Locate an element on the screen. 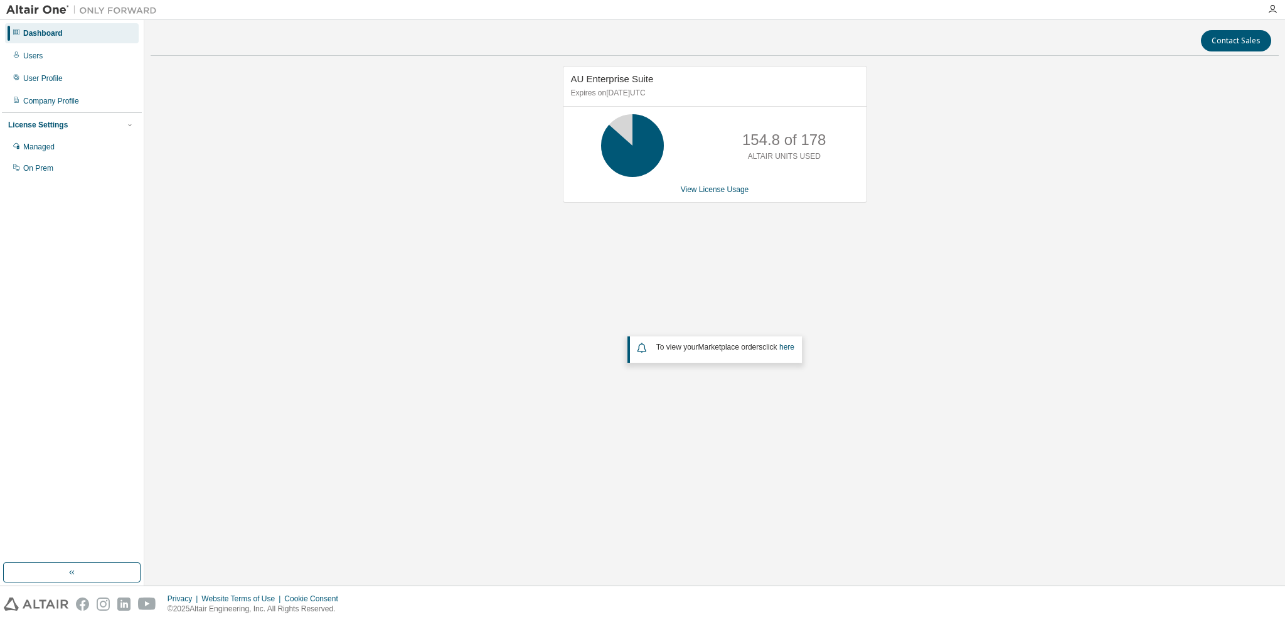 This screenshot has height=622, width=1285. div: Managed is located at coordinates (39, 147).